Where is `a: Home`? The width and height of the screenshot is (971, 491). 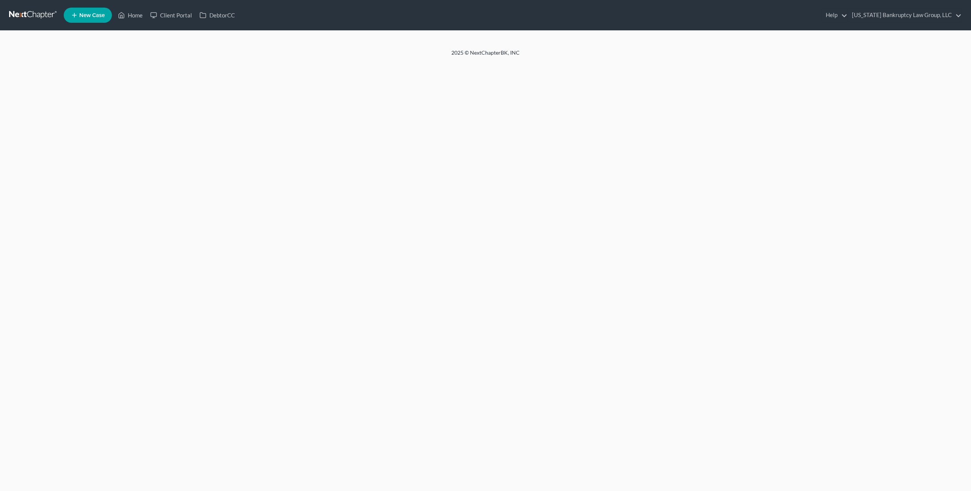
a: Home is located at coordinates (130, 15).